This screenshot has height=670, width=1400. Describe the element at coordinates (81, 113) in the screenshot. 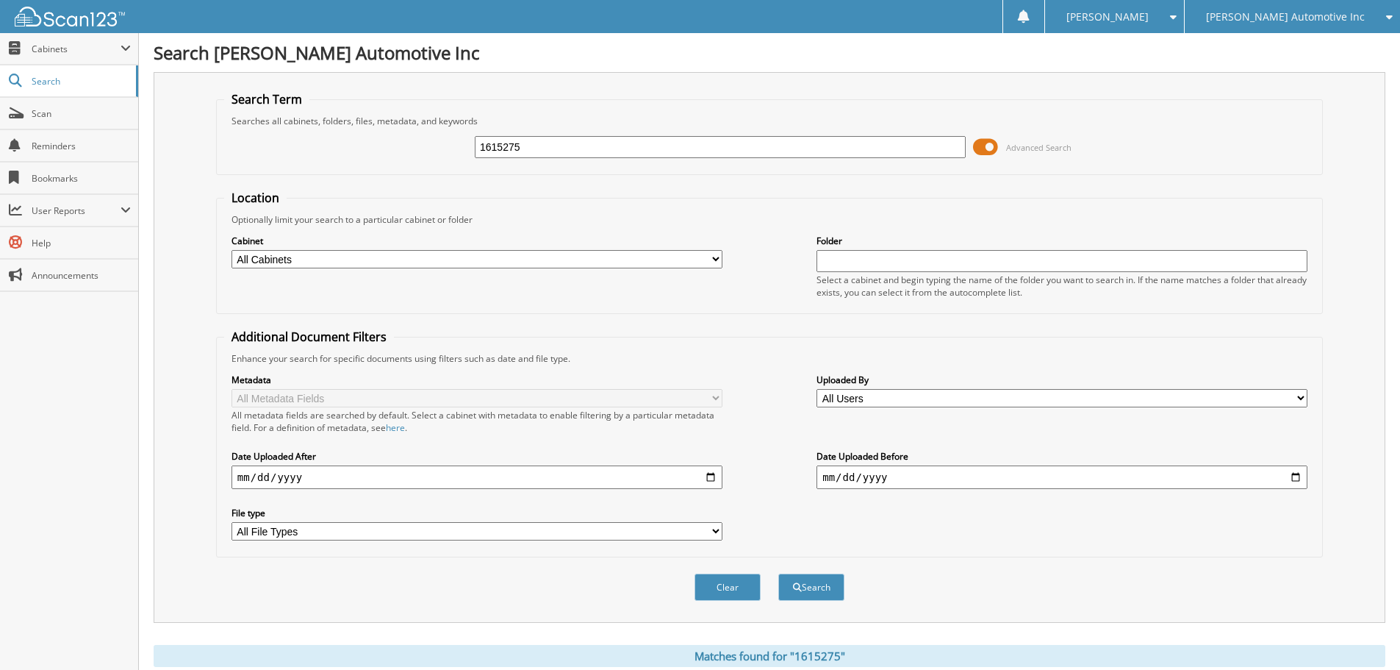

I see `span: Scan` at that location.